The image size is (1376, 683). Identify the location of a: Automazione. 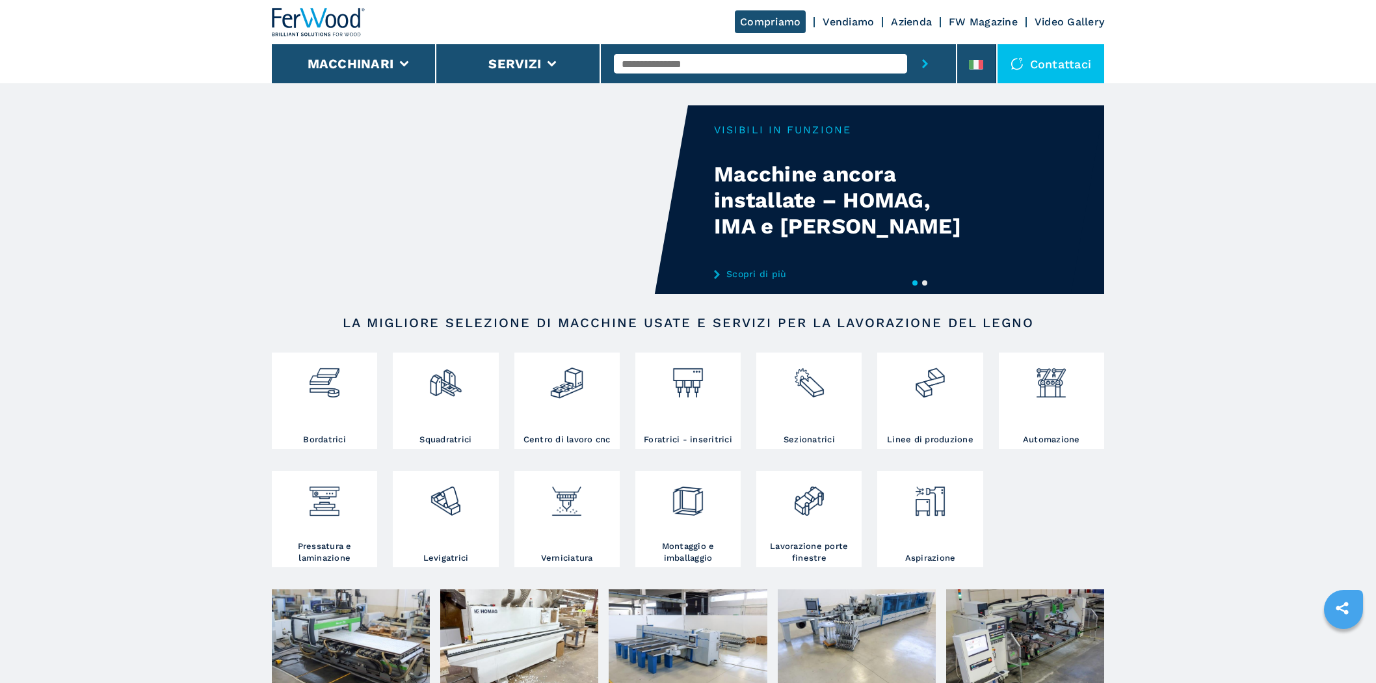
(1051, 400).